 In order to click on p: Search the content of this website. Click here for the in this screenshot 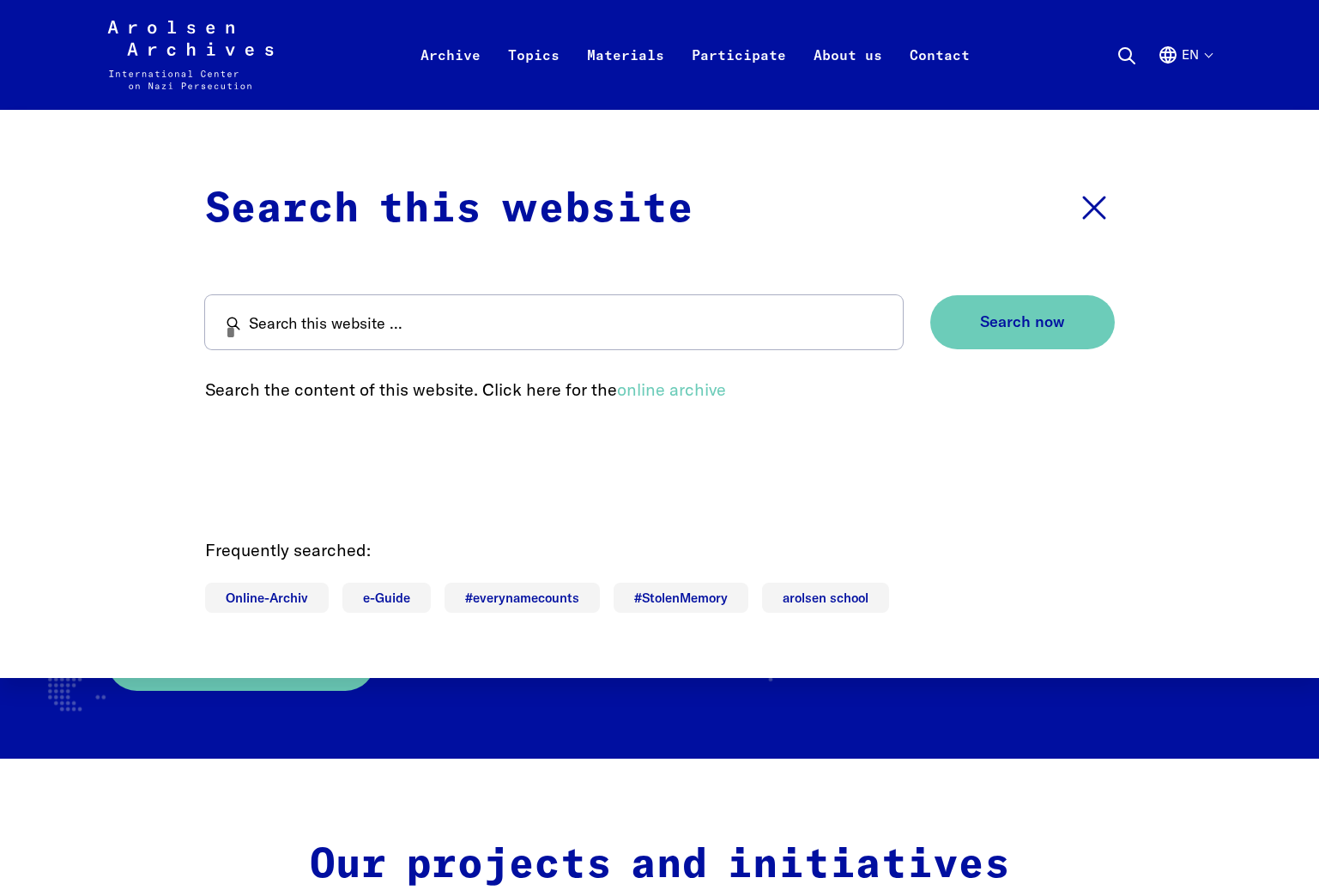, I will do `click(660, 390)`.